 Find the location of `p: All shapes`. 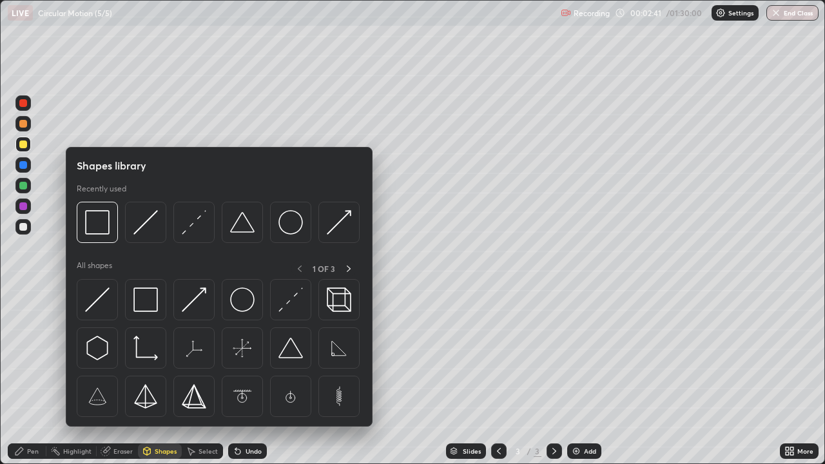

p: All shapes is located at coordinates (94, 268).